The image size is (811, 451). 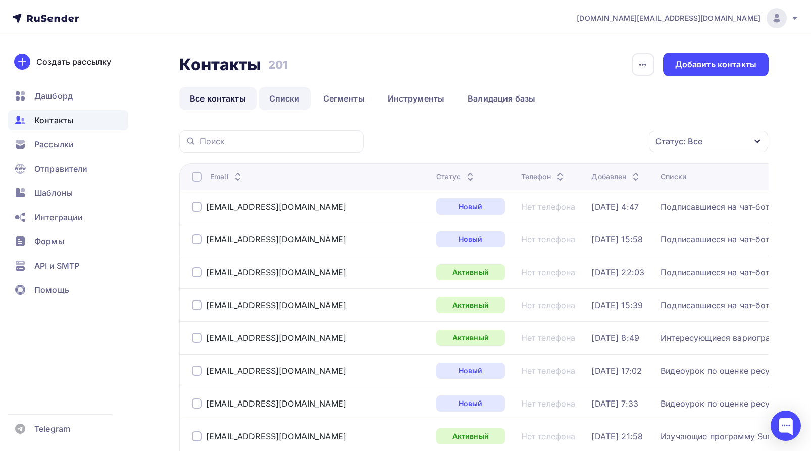 What do you see at coordinates (57, 266) in the screenshot?
I see `span: API и SMTP` at bounding box center [57, 266].